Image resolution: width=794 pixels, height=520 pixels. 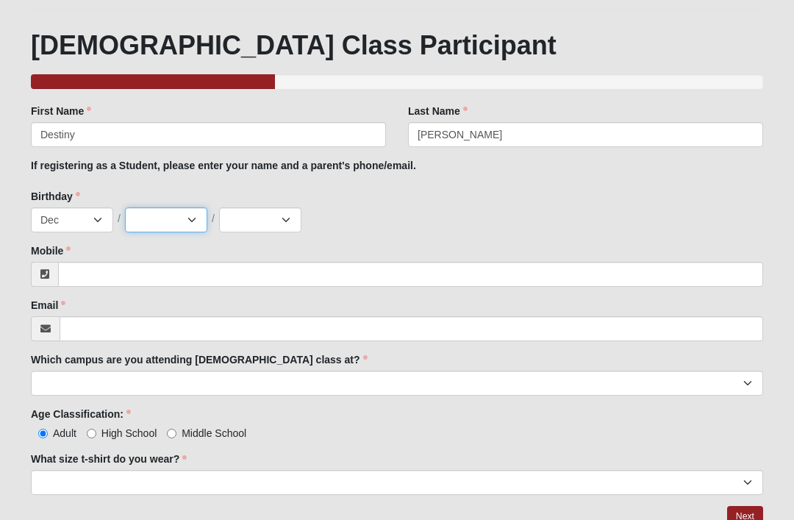 What do you see at coordinates (55, 196) in the screenshot?
I see `label: Birthday` at bounding box center [55, 196].